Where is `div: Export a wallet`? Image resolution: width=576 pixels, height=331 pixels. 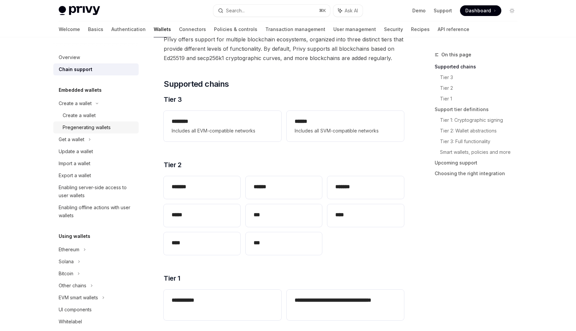
div: Export a wallet is located at coordinates (75, 175).